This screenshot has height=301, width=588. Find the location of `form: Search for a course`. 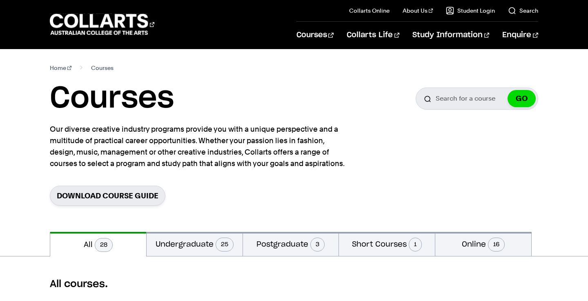

form: Search for a course is located at coordinates (477, 98).